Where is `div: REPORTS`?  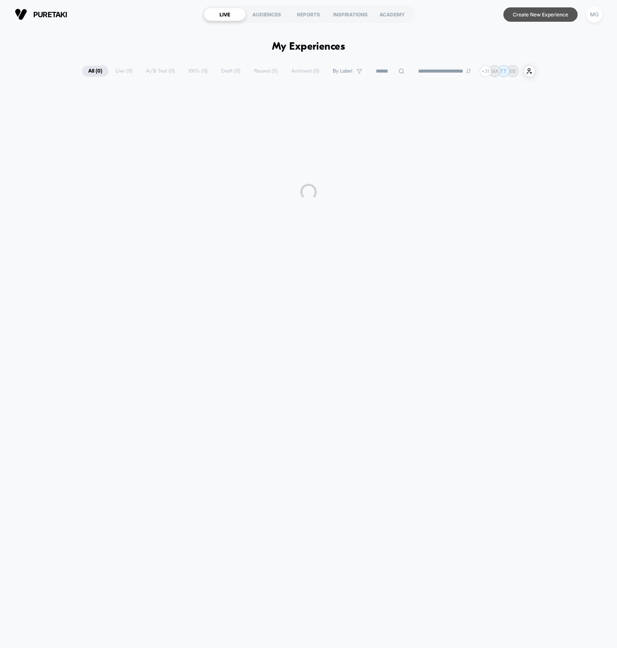 div: REPORTS is located at coordinates (308, 14).